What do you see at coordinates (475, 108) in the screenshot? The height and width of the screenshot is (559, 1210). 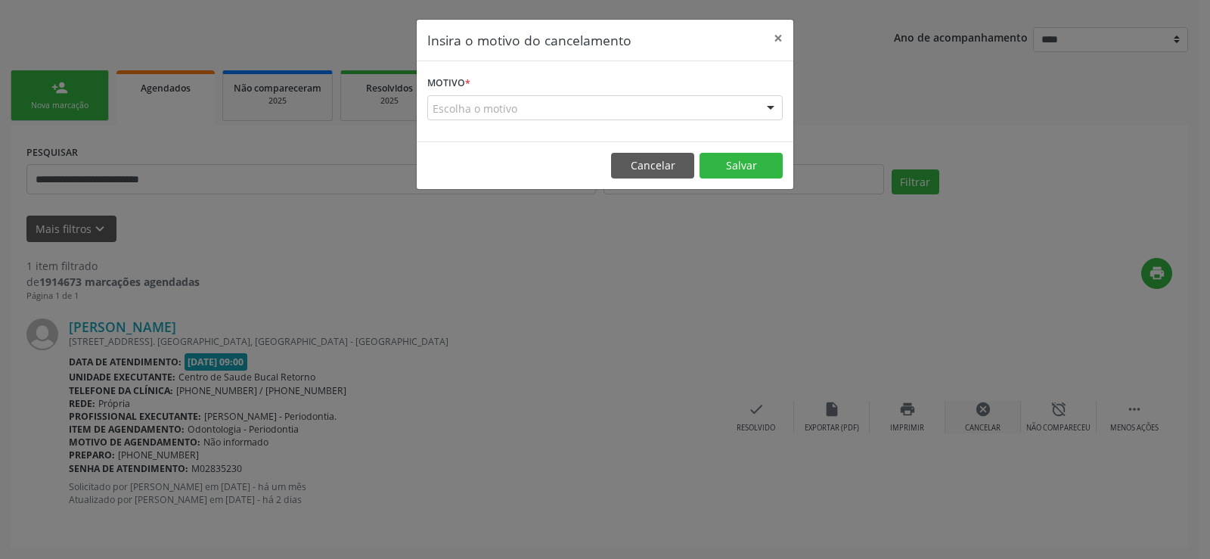 I see `span: Escolha o motivo` at bounding box center [475, 108].